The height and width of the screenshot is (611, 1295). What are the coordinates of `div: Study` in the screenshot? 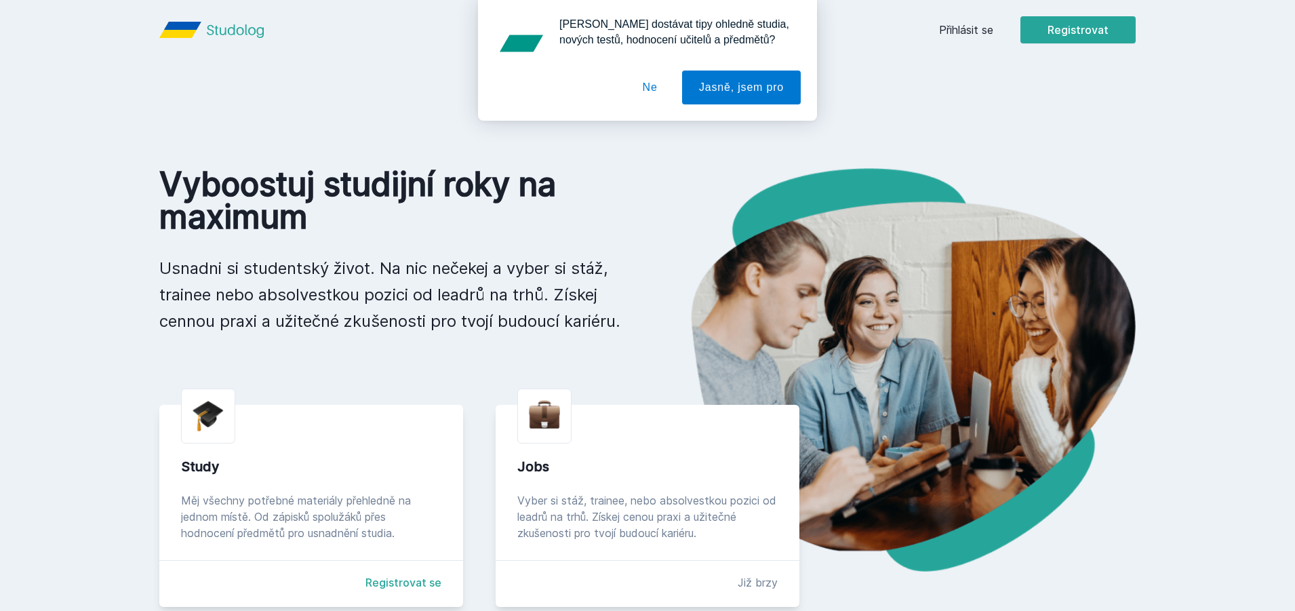 It's located at (311, 466).